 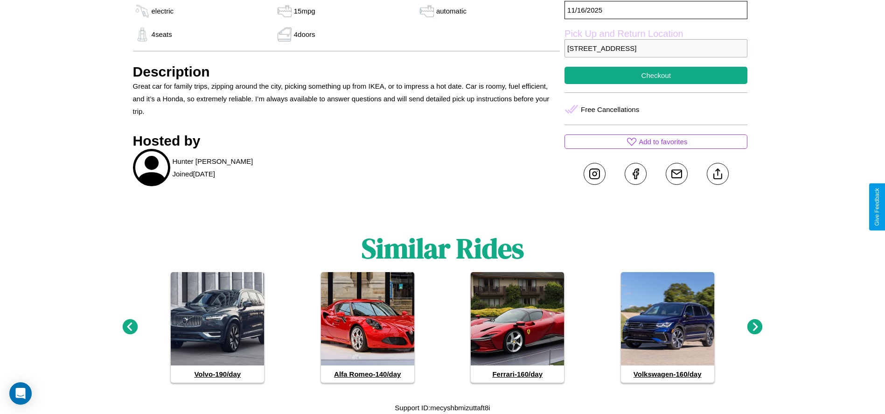 What do you see at coordinates (877, 207) in the screenshot?
I see `div: Give Feedback` at bounding box center [877, 207].